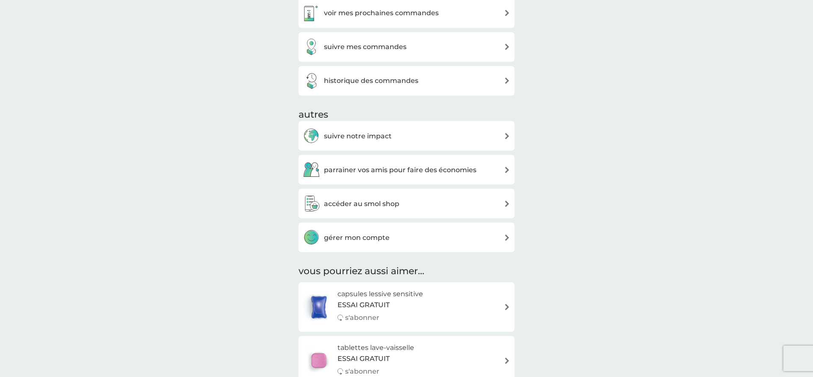 The width and height of the screenshot is (813, 377). Describe the element at coordinates (406, 271) in the screenshot. I see `h2: vous pourriez aussi aimer...` at that location.